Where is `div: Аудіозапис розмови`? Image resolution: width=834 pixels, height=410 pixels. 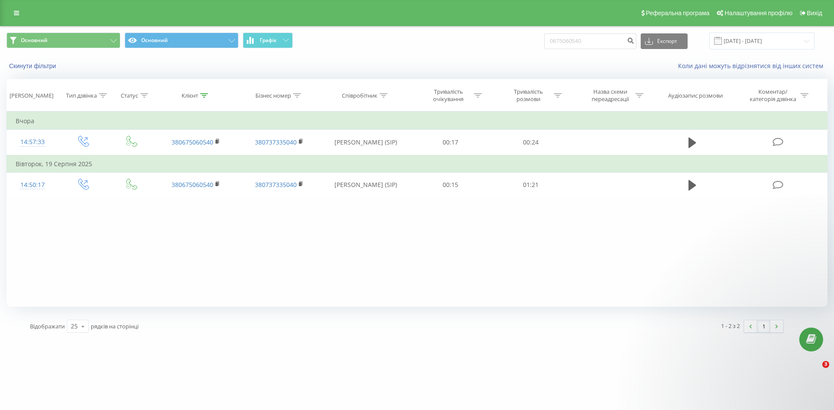
div: Аудіозапис розмови is located at coordinates (695, 96).